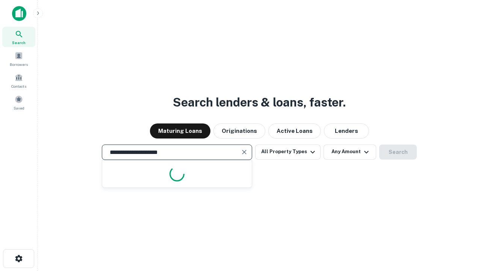  I want to click on button: Originations, so click(239, 131).